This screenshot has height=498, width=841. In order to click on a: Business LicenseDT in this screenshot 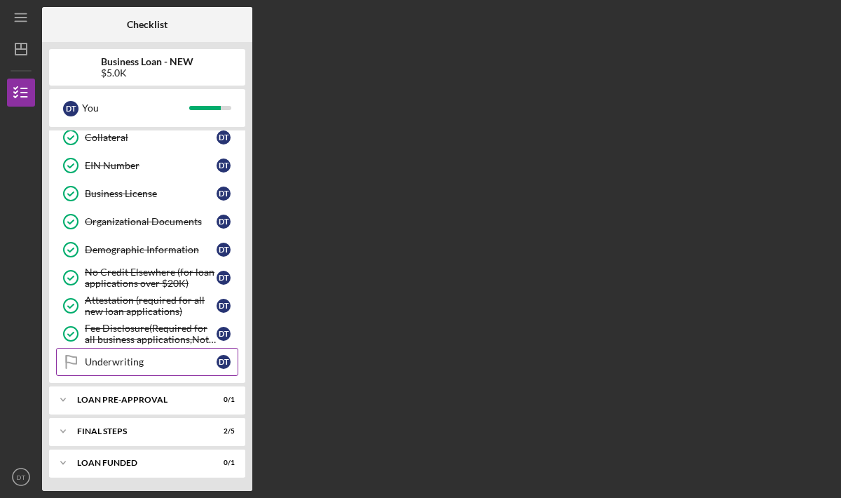, I will do `click(147, 194)`.